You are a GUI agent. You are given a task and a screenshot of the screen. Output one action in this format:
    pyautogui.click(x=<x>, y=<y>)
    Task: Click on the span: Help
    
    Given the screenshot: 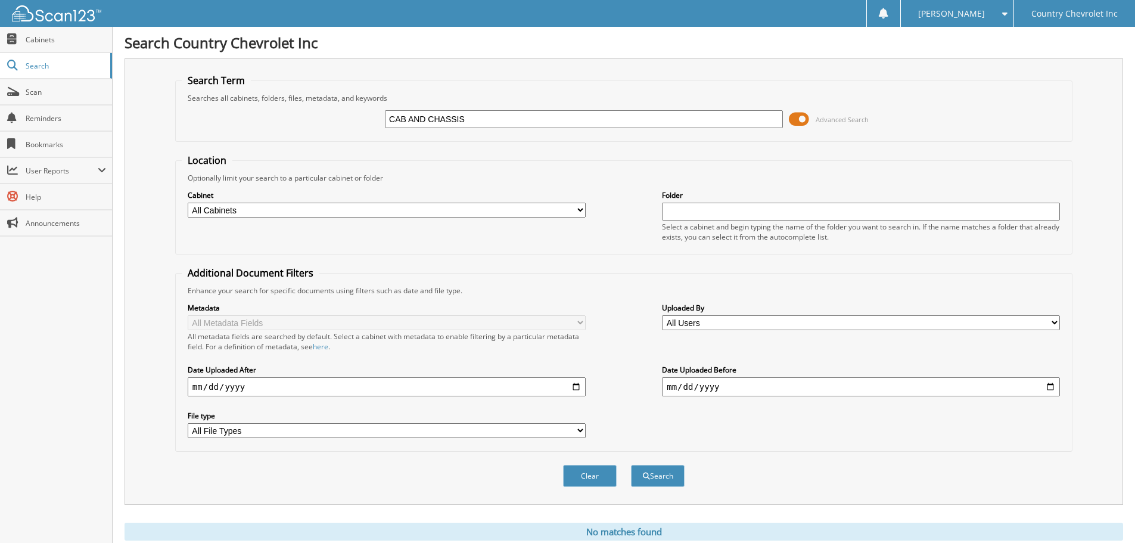 What is the action you would take?
    pyautogui.click(x=66, y=197)
    